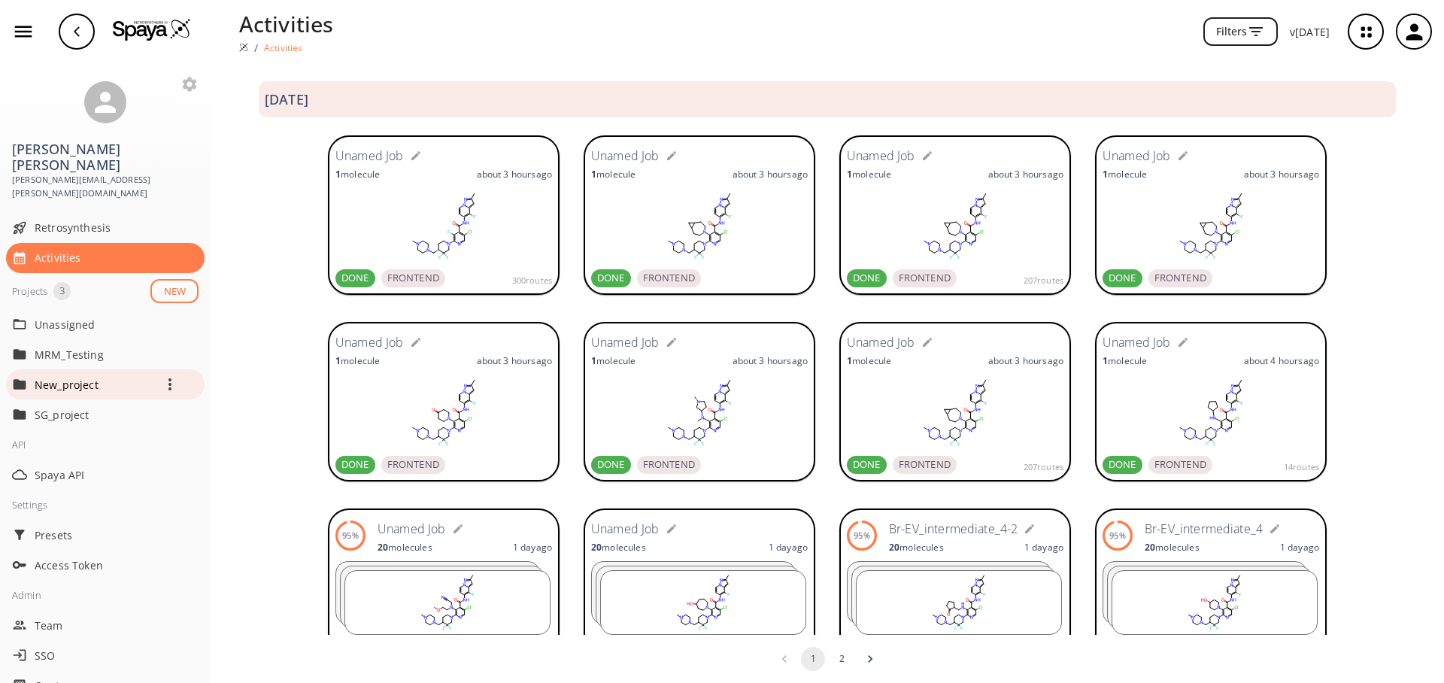 This screenshot has width=1444, height=683. What do you see at coordinates (700, 412) in the screenshot?
I see `svg: Cc1cc2c(F)c(NC(=O)c3c(Cl)cnc(N4CCC(CN5CCN(C)CC5)C(F)(F)C4)c3N(C)C3CCN(C)C3)ccn2n1` at bounding box center [700, 412].